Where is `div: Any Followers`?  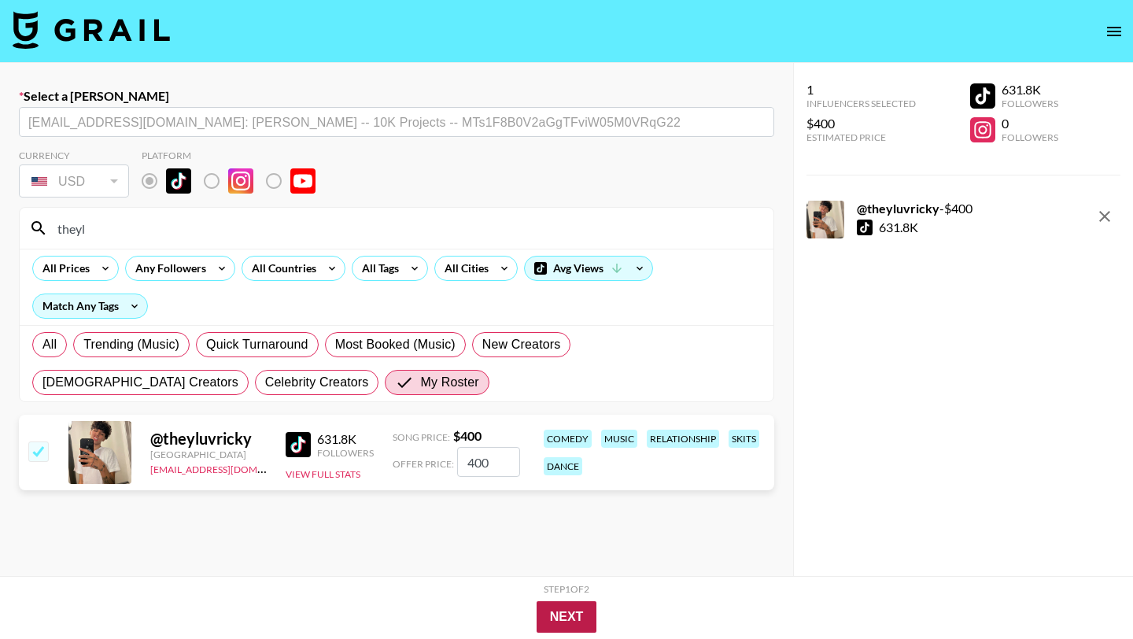
div: Any Followers is located at coordinates (168, 268).